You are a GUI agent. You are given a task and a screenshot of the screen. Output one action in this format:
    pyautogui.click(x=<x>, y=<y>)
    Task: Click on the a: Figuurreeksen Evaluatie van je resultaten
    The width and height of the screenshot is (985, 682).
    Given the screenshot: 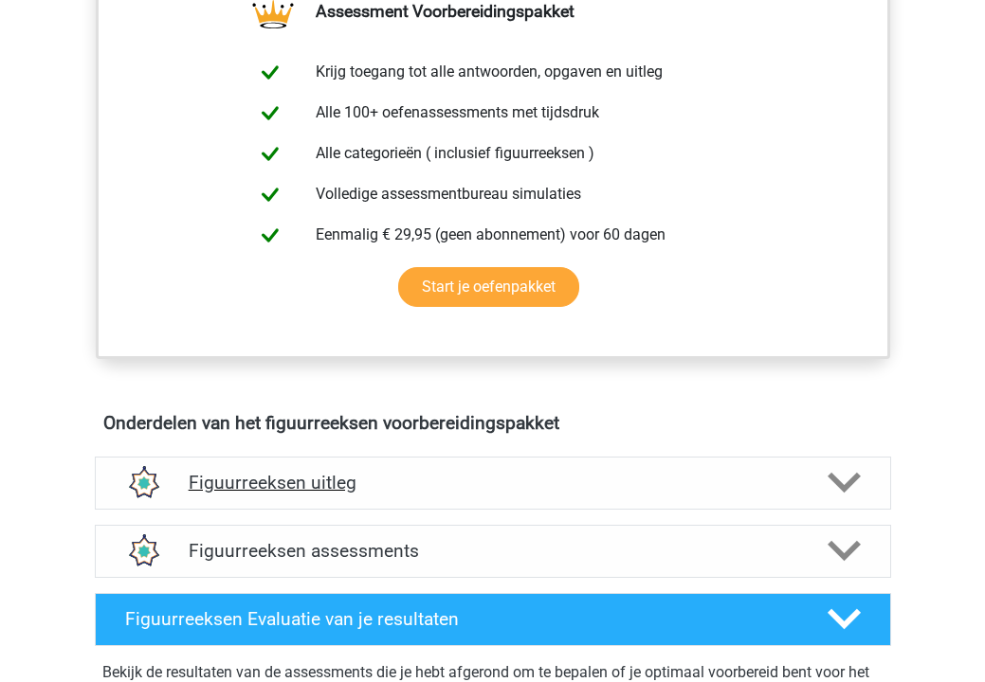 What is the action you would take?
    pyautogui.click(x=493, y=620)
    